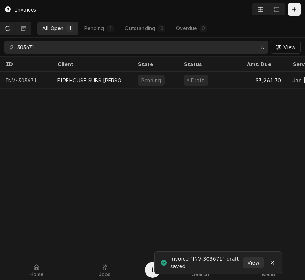  Describe the element at coordinates (153, 270) in the screenshot. I see `button: Create Object` at that location.